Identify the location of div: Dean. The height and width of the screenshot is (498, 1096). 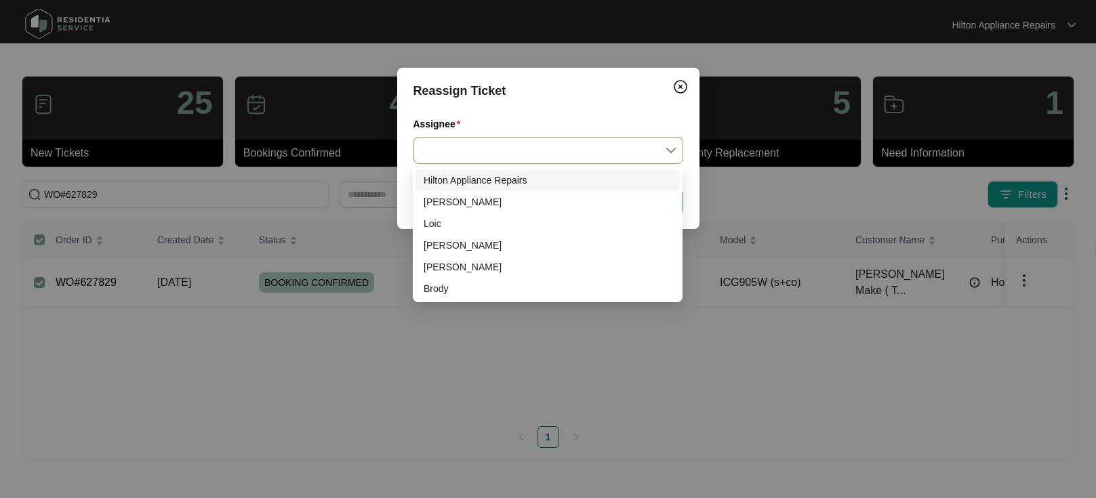
(548, 202).